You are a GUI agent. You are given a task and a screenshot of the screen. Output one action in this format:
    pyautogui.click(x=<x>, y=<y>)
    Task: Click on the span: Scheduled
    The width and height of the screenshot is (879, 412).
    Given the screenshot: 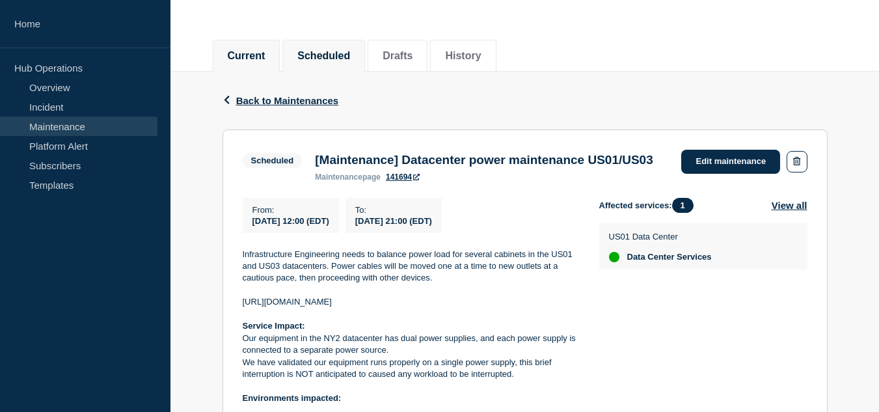 What is the action you would take?
    pyautogui.click(x=273, y=160)
    